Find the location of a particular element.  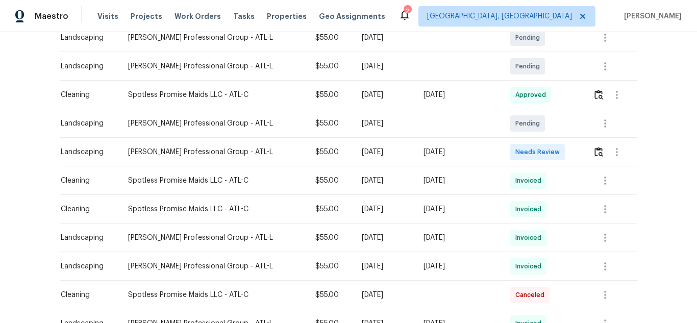

span: Tasks is located at coordinates (244, 16).